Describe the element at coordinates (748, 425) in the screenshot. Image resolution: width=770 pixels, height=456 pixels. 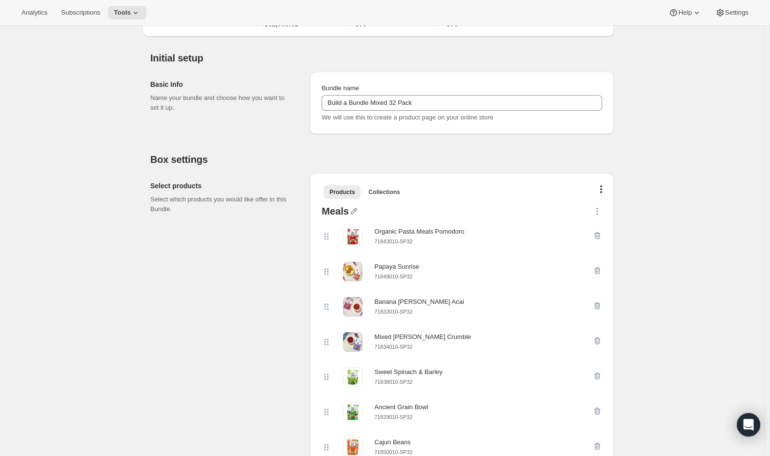
I see `div: Open Intercom Messenger` at that location.